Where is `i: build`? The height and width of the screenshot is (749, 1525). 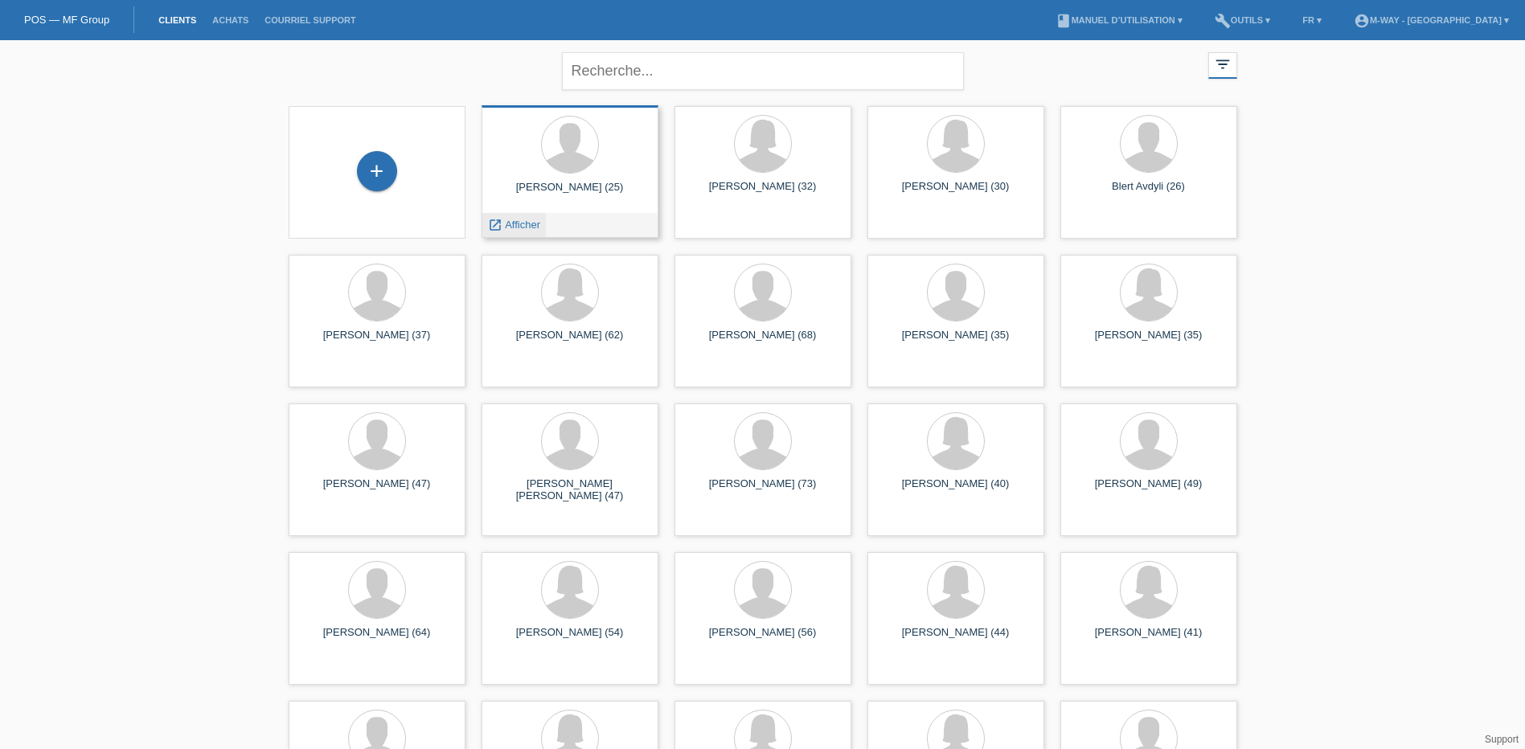
i: build is located at coordinates (1223, 21).